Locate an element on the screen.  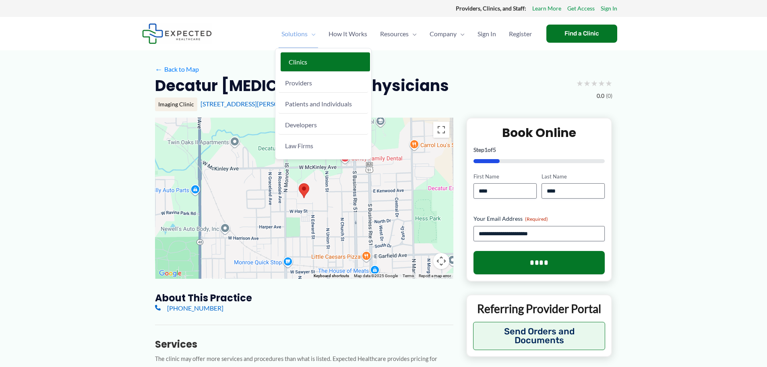
span: Developers is located at coordinates (301, 124).